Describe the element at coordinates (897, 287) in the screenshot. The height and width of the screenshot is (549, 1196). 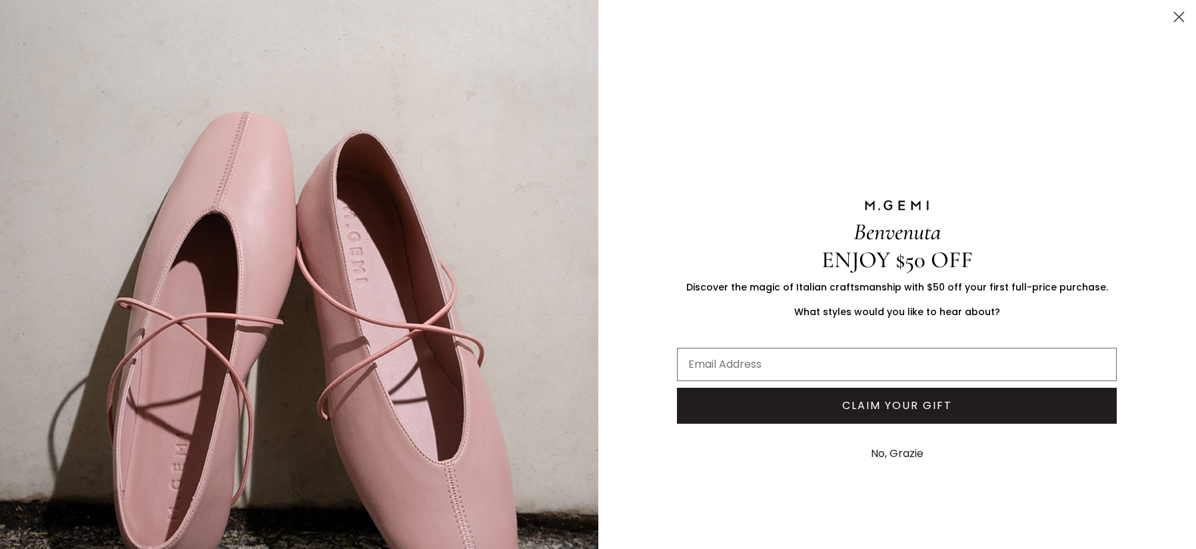
I see `span: Discover the magic of Italian craftsmanship with $50 off your first full-price purchase.` at that location.